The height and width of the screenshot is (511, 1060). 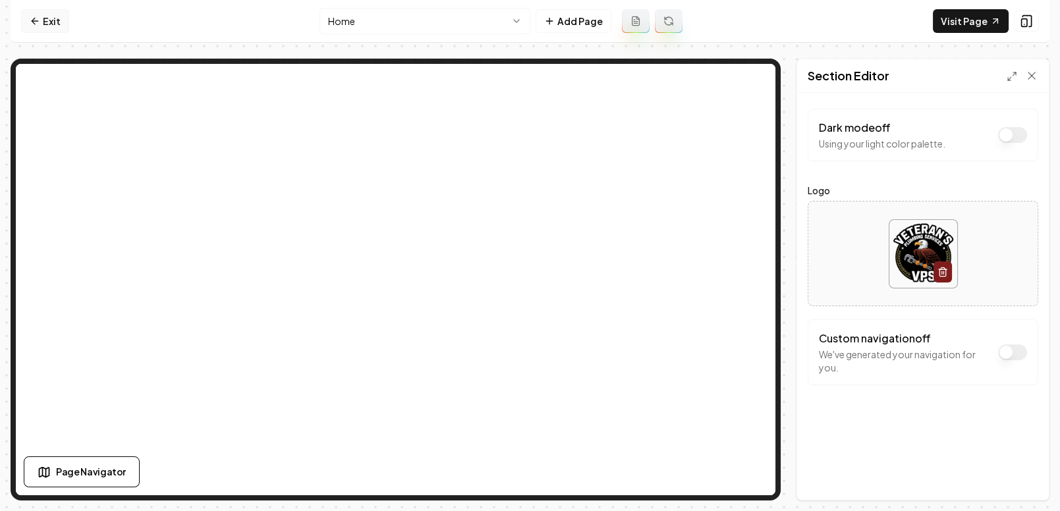 I want to click on button: Add Page, so click(x=573, y=21).